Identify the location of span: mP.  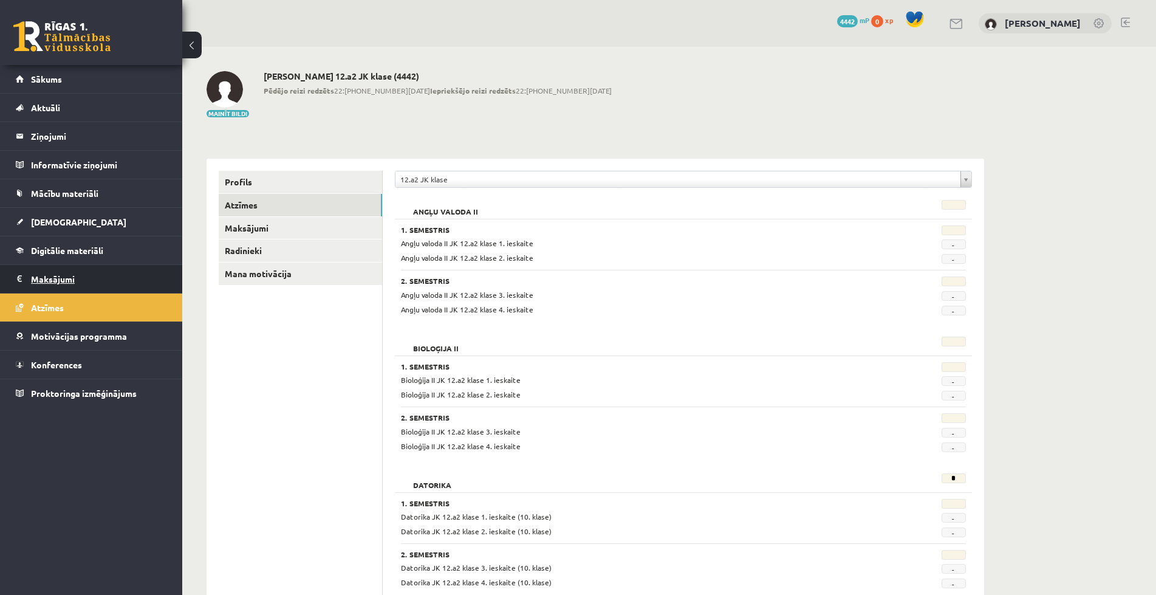
(865, 20).